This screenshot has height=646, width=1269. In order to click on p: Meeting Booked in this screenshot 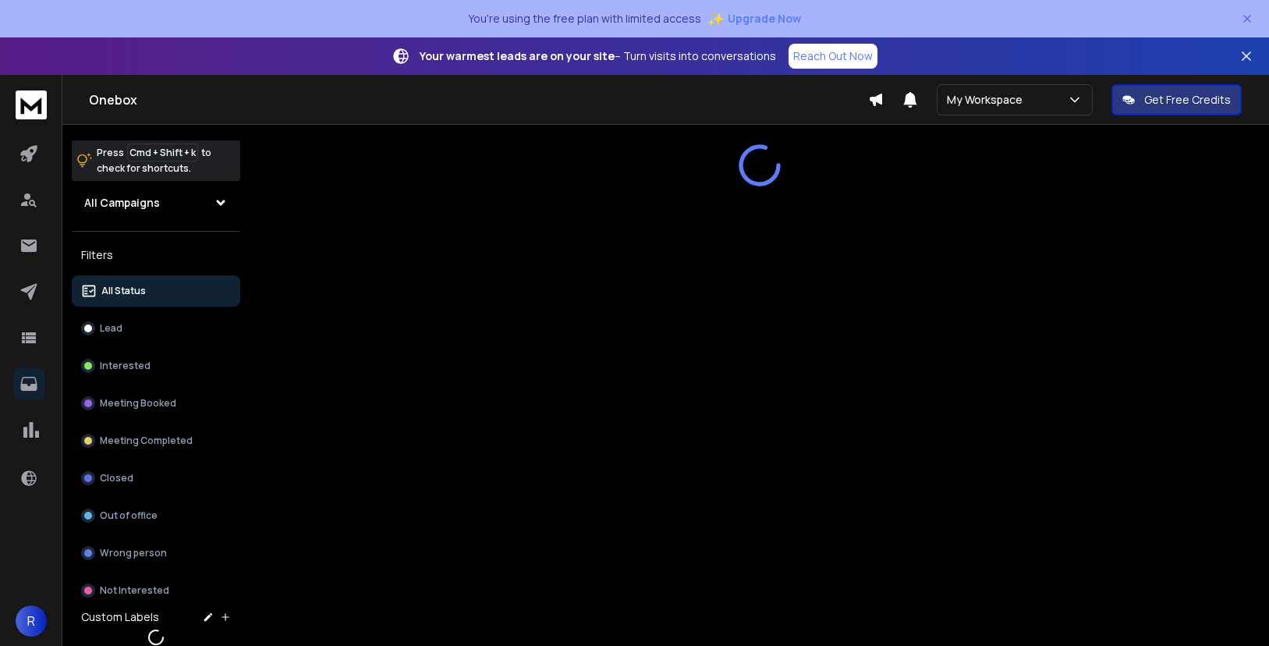, I will do `click(138, 403)`.